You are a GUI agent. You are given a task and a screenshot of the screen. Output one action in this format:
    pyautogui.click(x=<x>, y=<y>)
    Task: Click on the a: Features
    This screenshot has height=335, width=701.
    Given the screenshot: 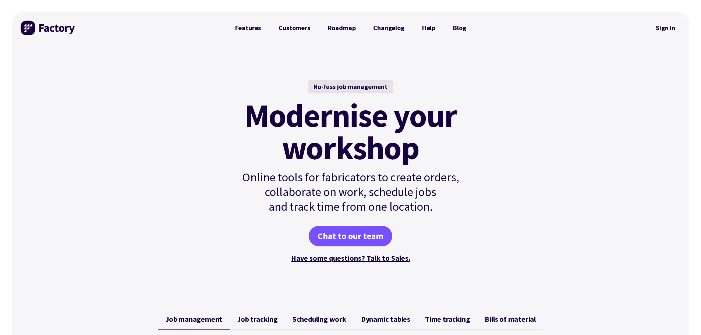 What is the action you would take?
    pyautogui.click(x=248, y=28)
    